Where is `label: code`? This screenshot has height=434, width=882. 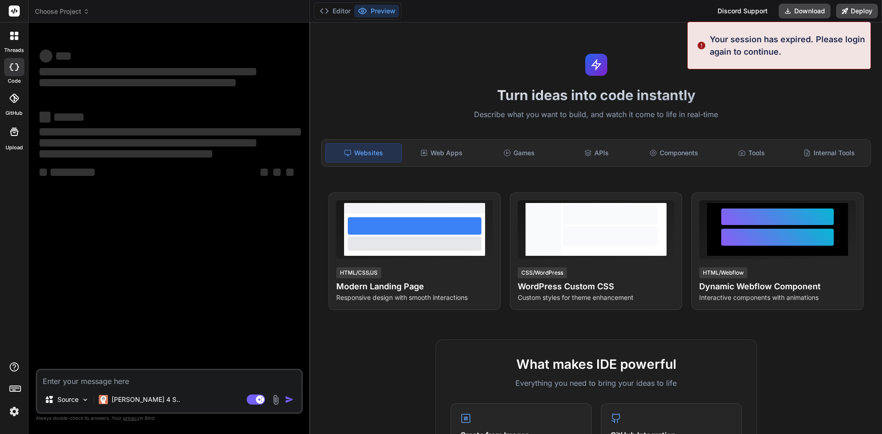 label: code is located at coordinates (14, 81).